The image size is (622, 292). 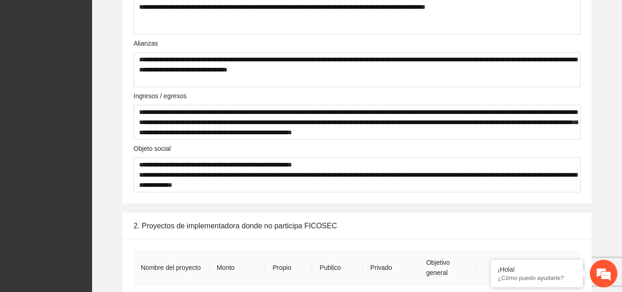 What do you see at coordinates (152, 148) in the screenshot?
I see `label: Objeto social` at bounding box center [152, 148].